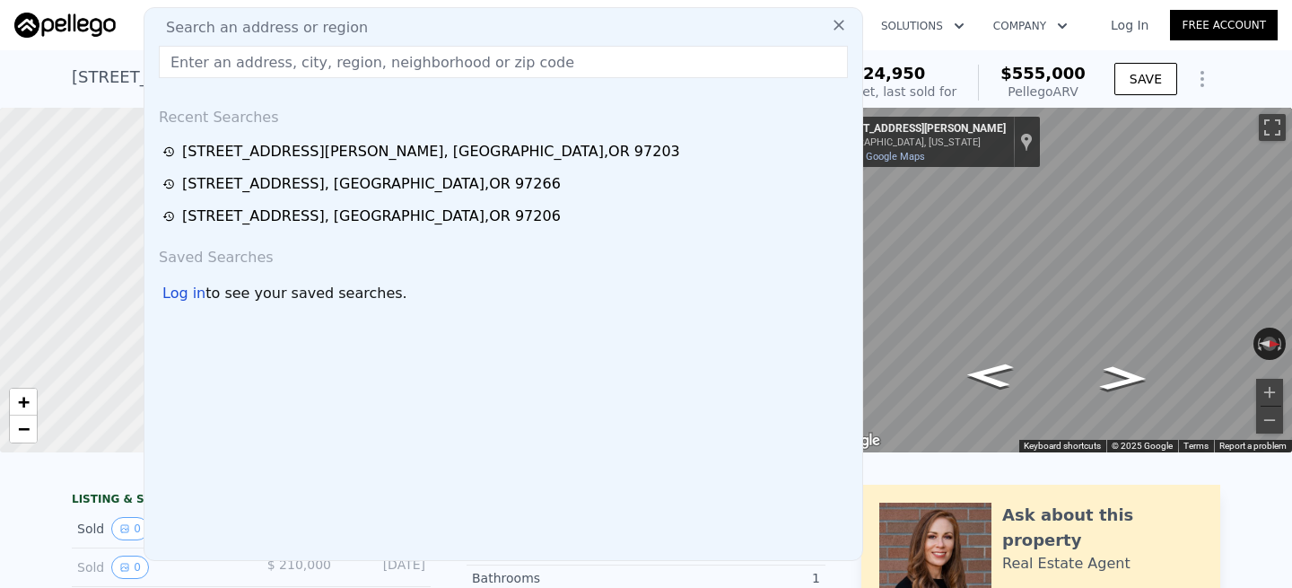 Image resolution: width=1292 pixels, height=588 pixels. I want to click on button: Rotate clockwise, so click(1281, 344).